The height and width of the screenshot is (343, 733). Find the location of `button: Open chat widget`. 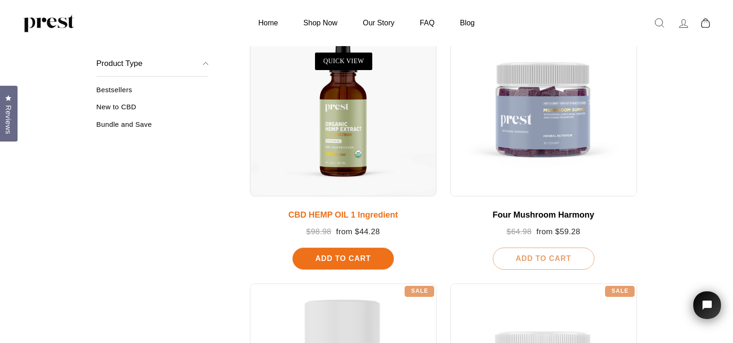

button: Open chat widget is located at coordinates (26, 27).